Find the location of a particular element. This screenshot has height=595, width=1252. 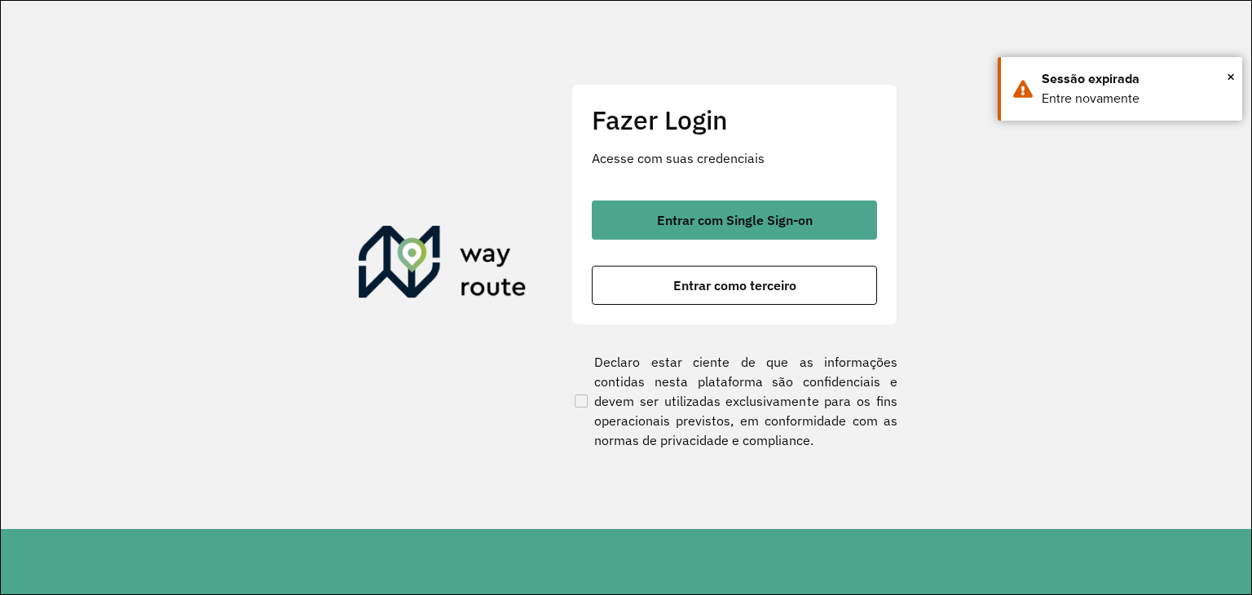

div: Entre novamente is located at coordinates (1136, 99).